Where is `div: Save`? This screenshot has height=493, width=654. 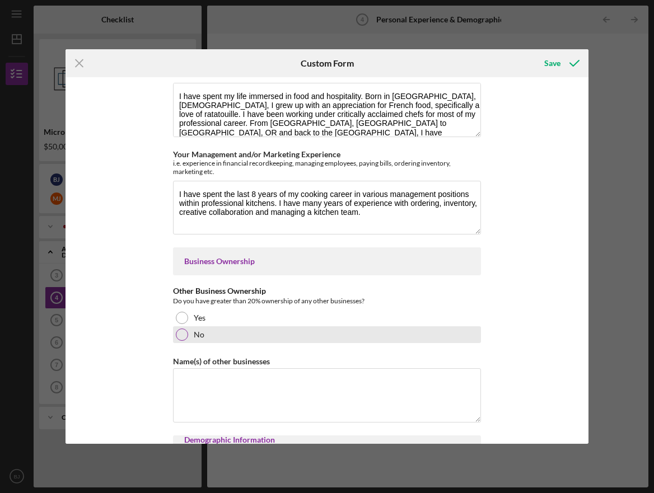
div: Save is located at coordinates (552, 63).